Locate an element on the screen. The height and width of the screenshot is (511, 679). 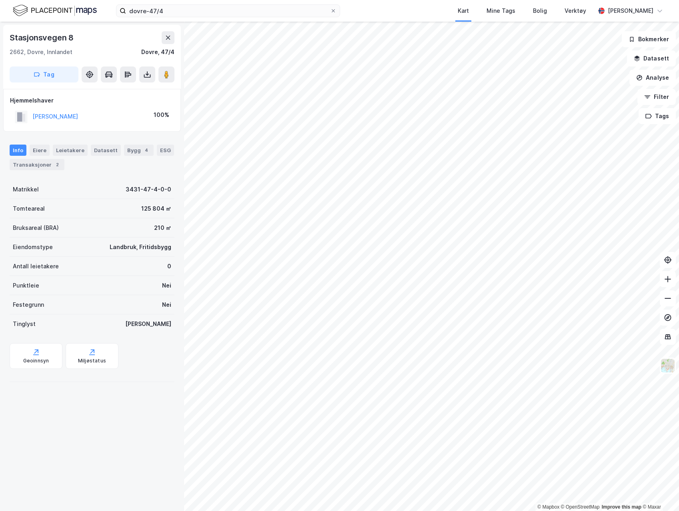
div: 3431-47-4-0-0 is located at coordinates (148, 189).